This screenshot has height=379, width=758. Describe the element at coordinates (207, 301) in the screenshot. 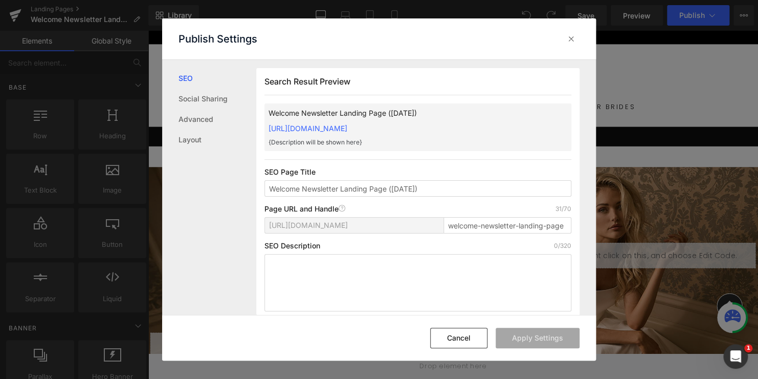

I see `i: collections, exciting events and promotions.` at that location.